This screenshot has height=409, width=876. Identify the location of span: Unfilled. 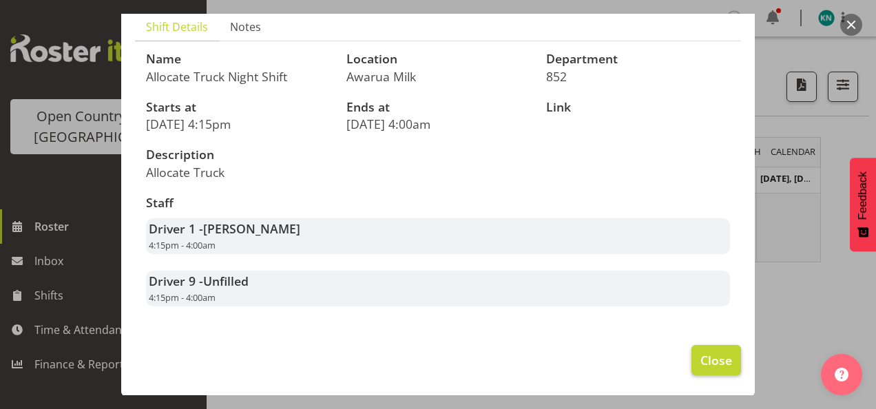
(226, 281).